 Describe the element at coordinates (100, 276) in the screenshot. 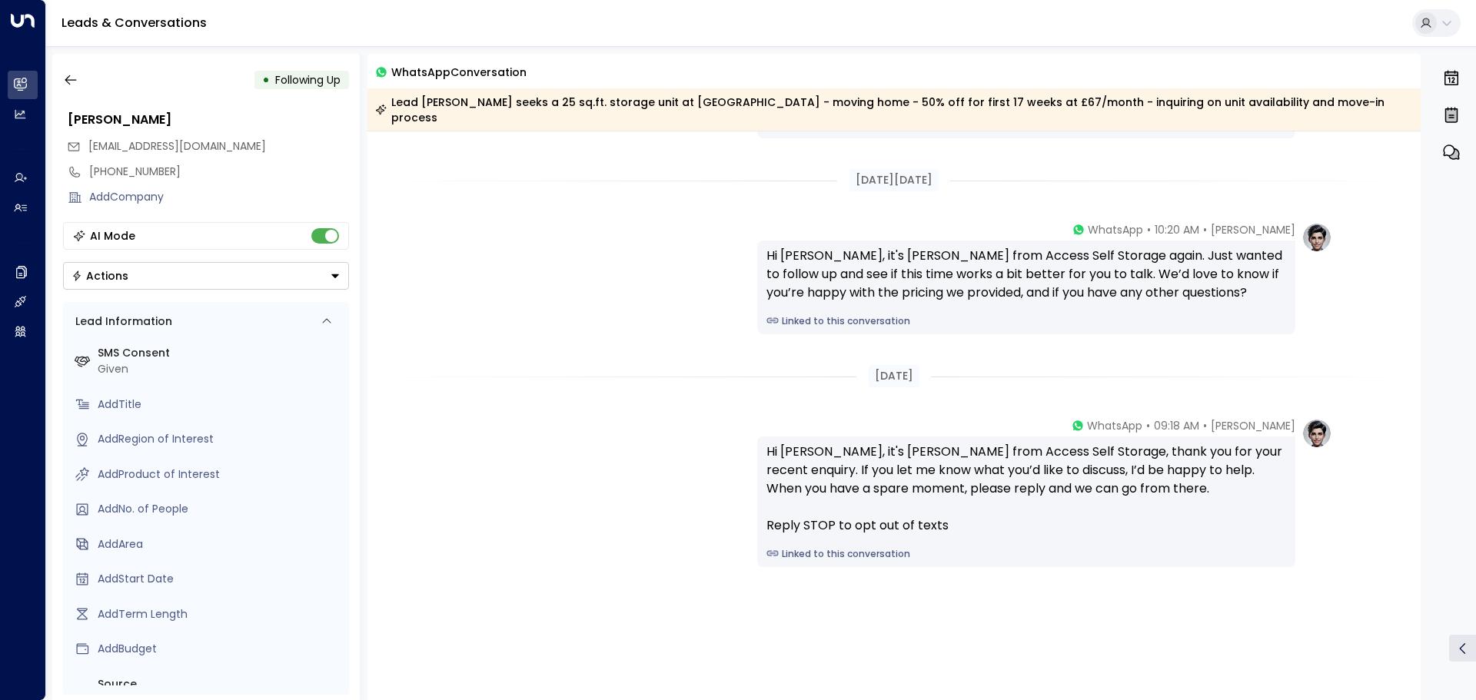

I see `div: Actions` at that location.